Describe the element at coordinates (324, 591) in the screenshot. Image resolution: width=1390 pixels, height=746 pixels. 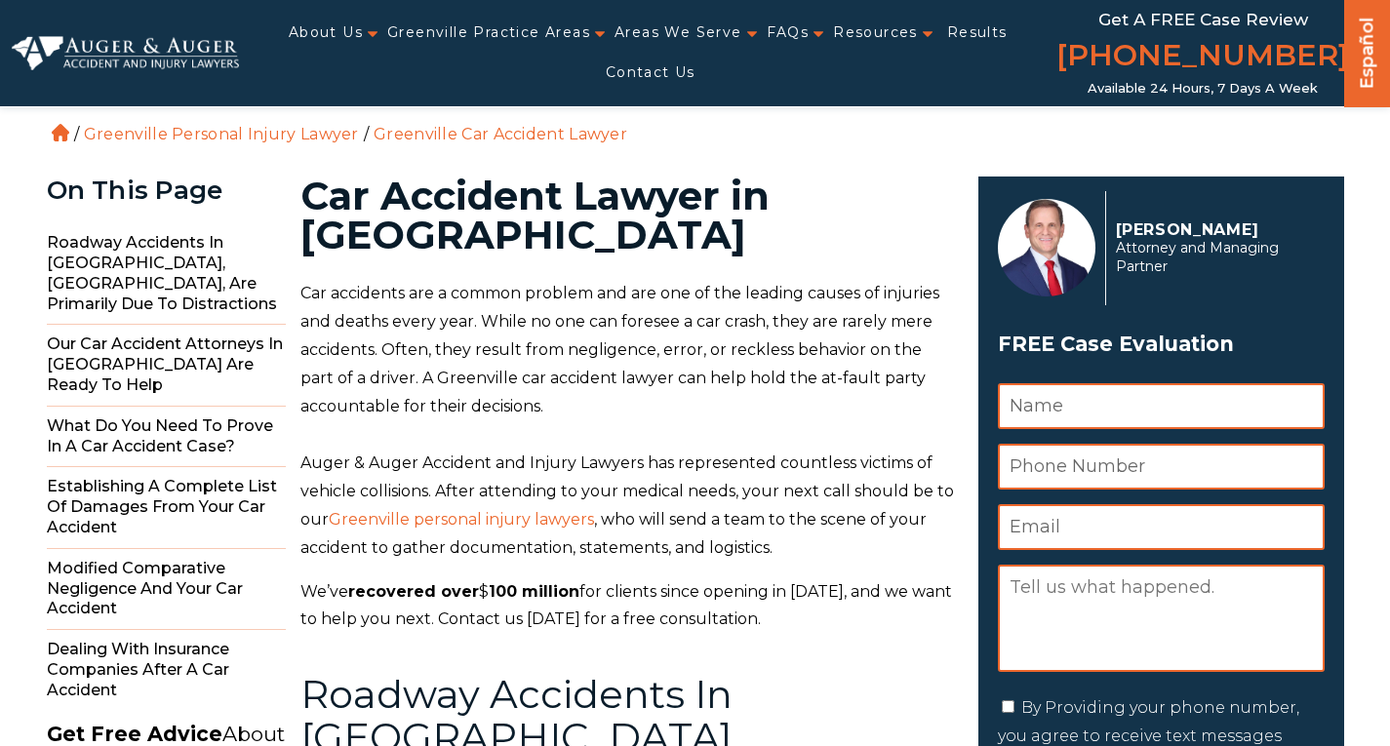
I see `span: We’ve` at that location.